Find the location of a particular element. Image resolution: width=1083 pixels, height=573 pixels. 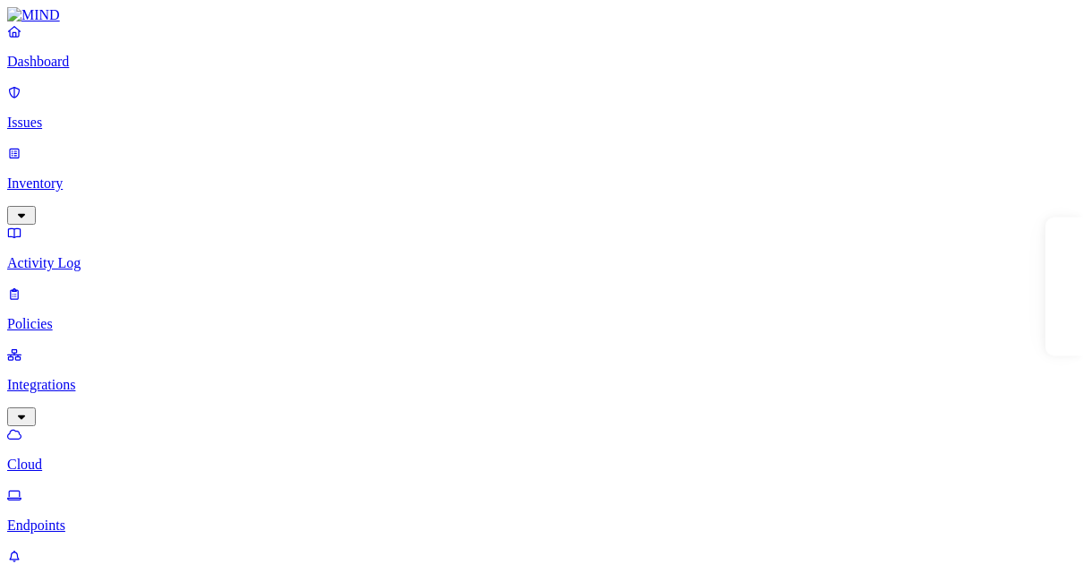

a: Activity Log is located at coordinates (542, 248).